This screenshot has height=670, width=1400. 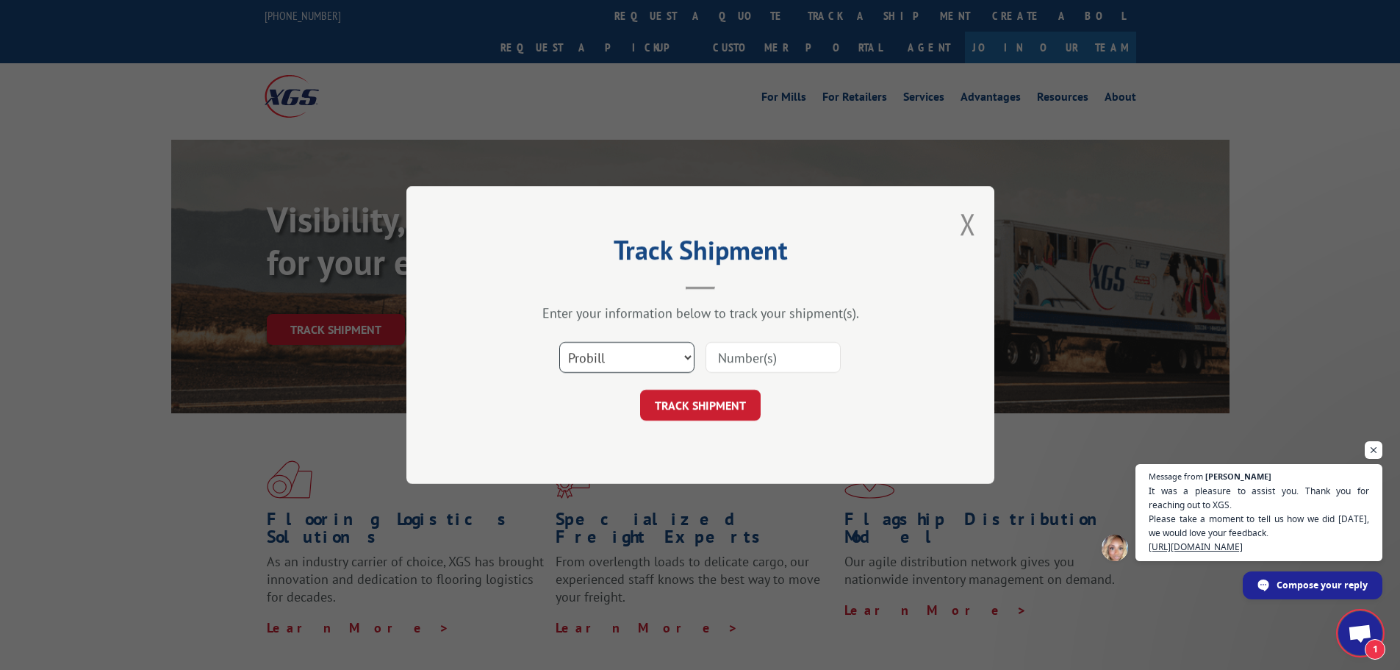 What do you see at coordinates (773, 357) in the screenshot?
I see `input: Number(s)` at bounding box center [773, 357].